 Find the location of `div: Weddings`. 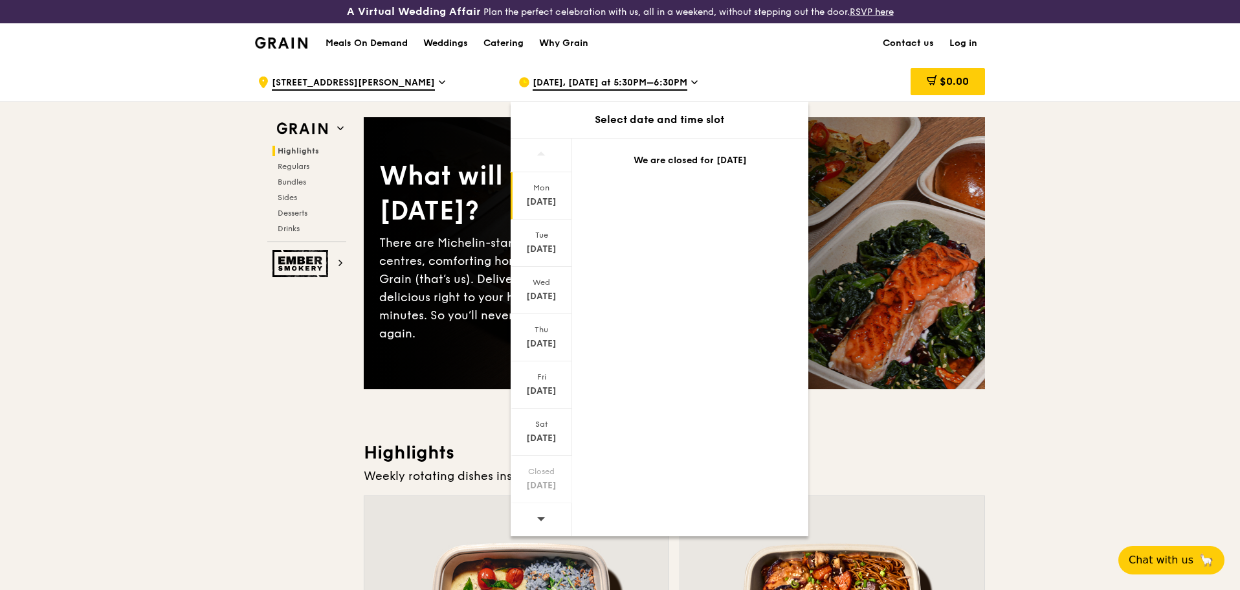

div: Weddings is located at coordinates (445, 43).